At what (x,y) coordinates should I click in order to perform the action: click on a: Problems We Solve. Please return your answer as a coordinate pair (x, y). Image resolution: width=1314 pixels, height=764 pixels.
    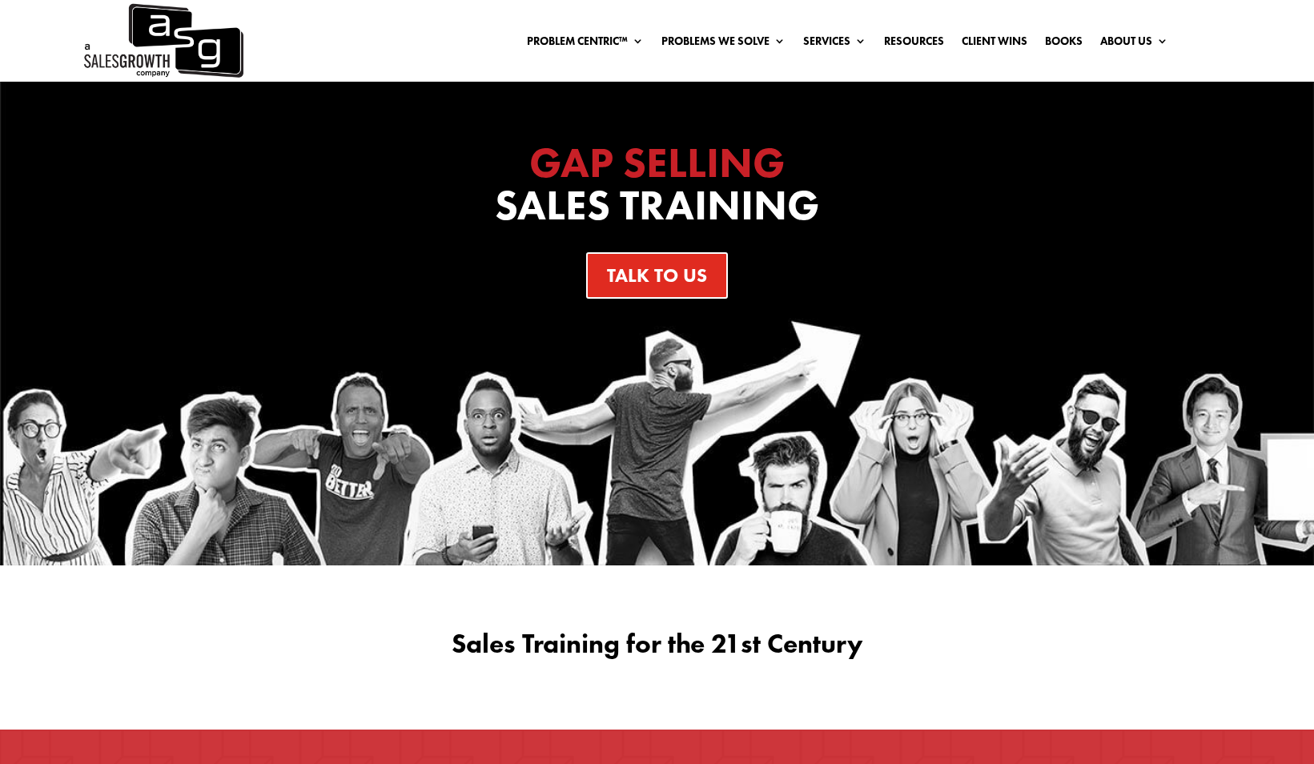
    Looking at the image, I should click on (723, 44).